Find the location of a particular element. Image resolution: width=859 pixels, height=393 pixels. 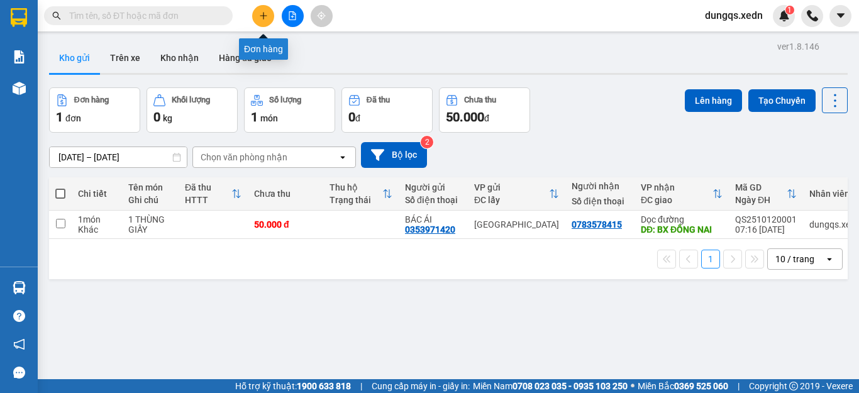

div: 0783578415 is located at coordinates (597, 224).